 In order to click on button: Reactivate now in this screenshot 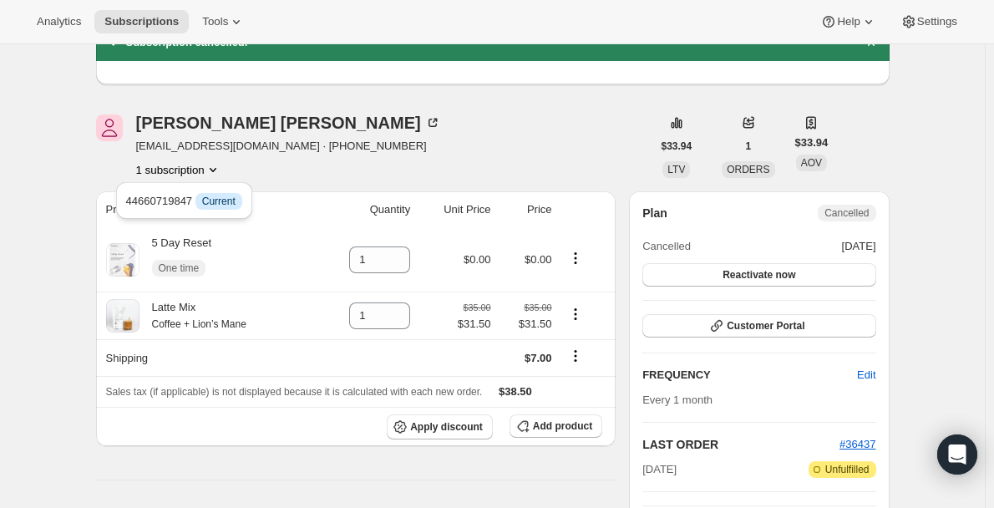, I will do `click(758, 275)`.